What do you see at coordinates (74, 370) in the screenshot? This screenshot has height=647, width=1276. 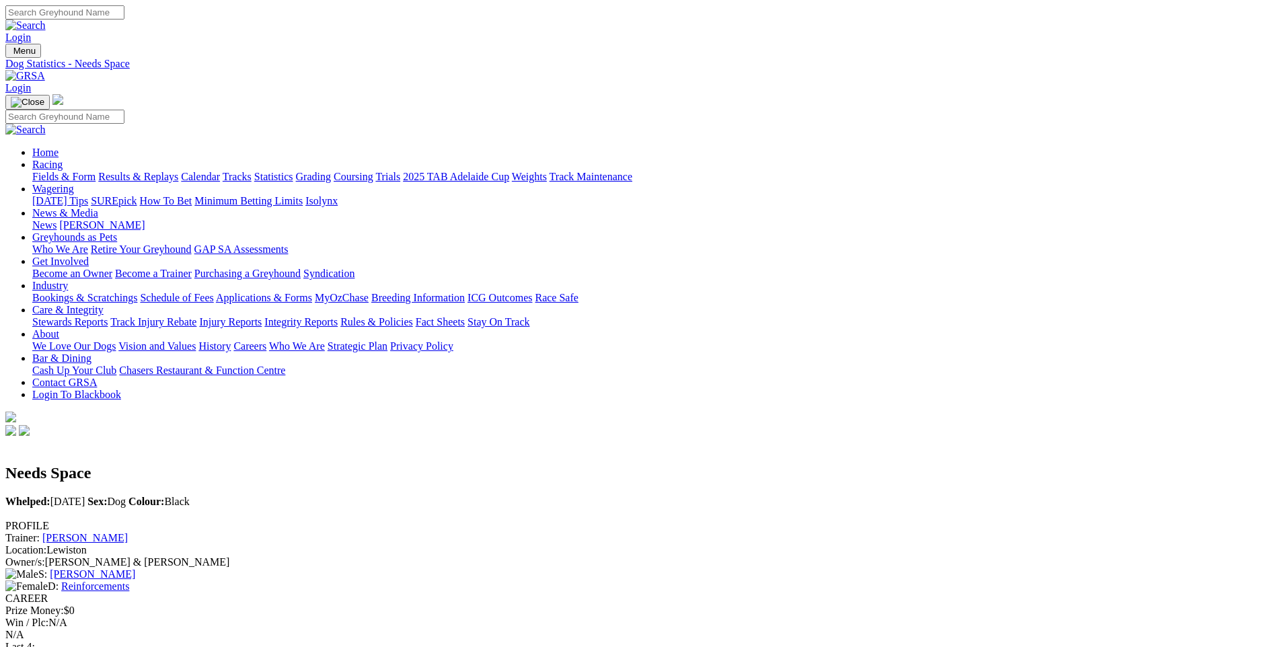 I see `a: Cash Up Your Club` at bounding box center [74, 370].